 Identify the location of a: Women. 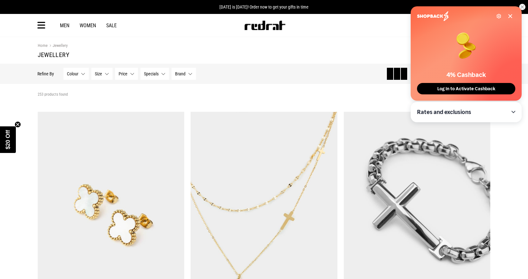
(88, 25).